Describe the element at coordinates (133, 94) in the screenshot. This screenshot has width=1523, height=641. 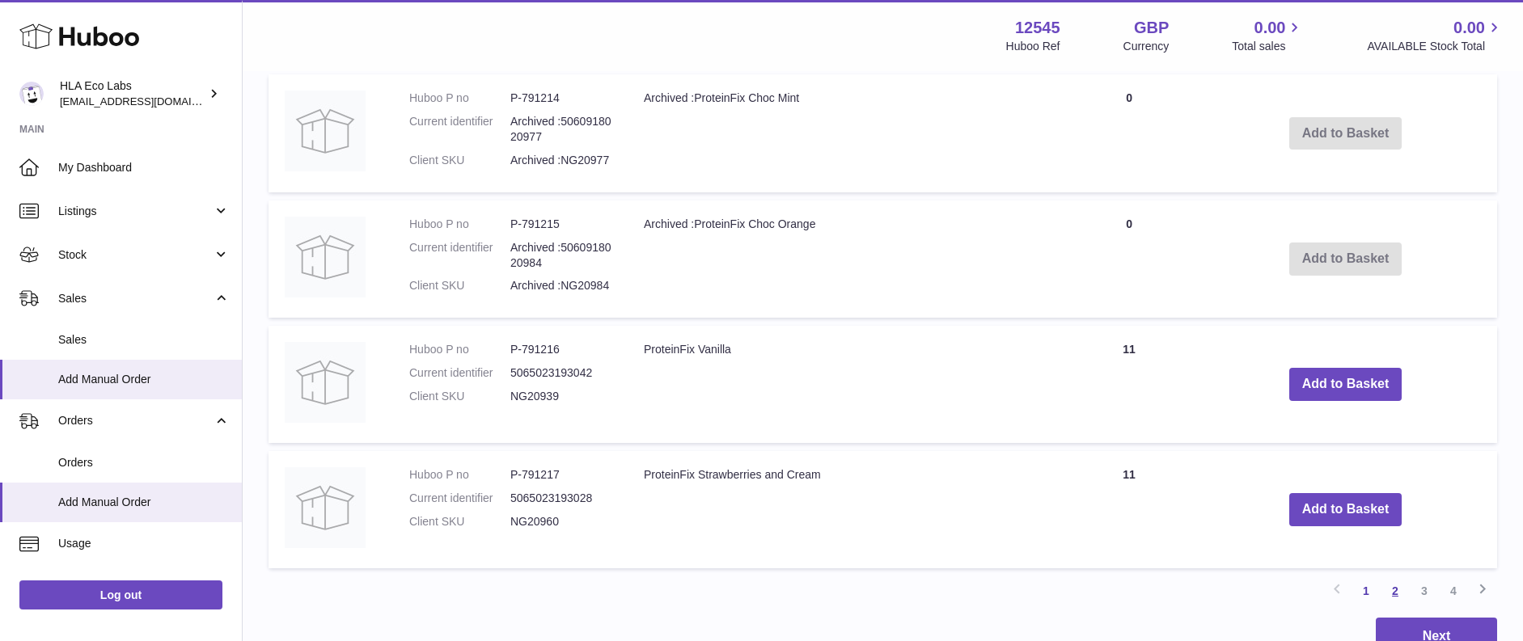
I see `div: HLA Eco Labs` at that location.